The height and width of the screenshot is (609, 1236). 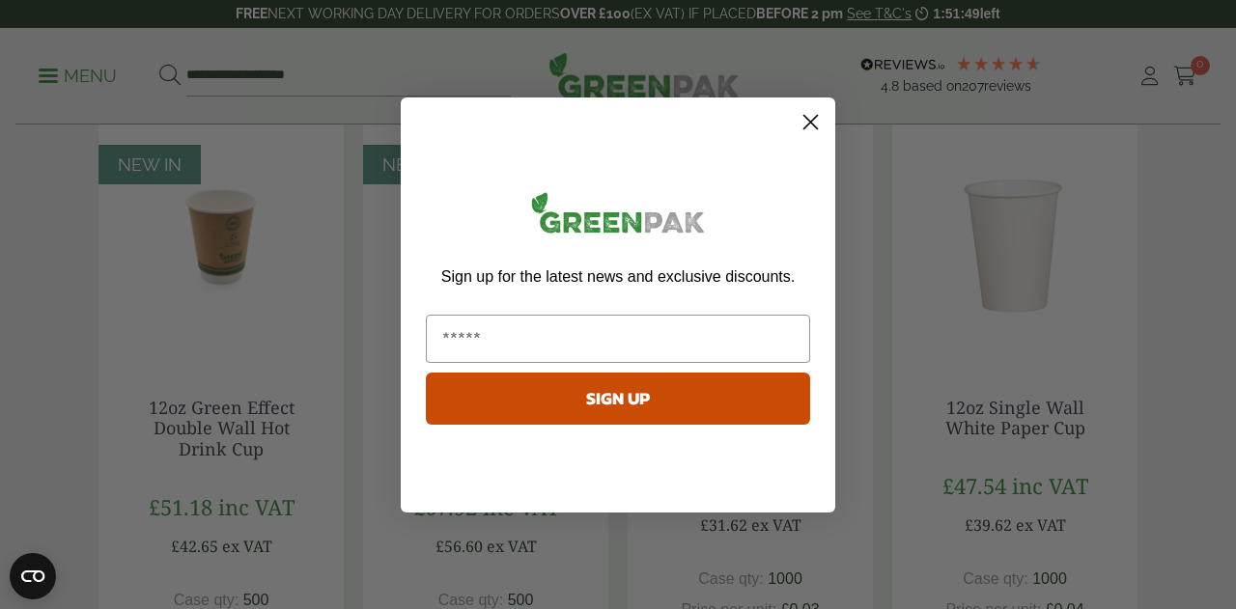 What do you see at coordinates (618, 216) in the screenshot?
I see `img: greenpak_logo` at bounding box center [618, 216].